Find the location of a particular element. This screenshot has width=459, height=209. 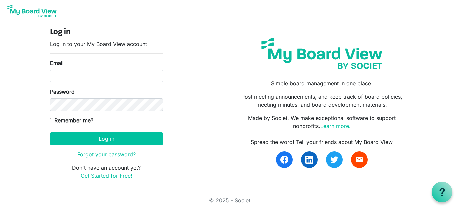

div: Spread the word! Tell your friends about My Board View is located at coordinates (322, 142).